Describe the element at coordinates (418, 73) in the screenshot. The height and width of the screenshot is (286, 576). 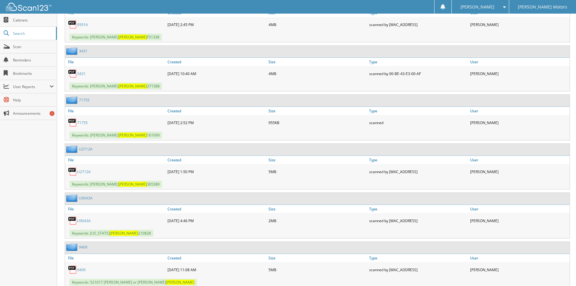
I see `div: scanned by 00-BE-43-E3-00-AF` at that location.